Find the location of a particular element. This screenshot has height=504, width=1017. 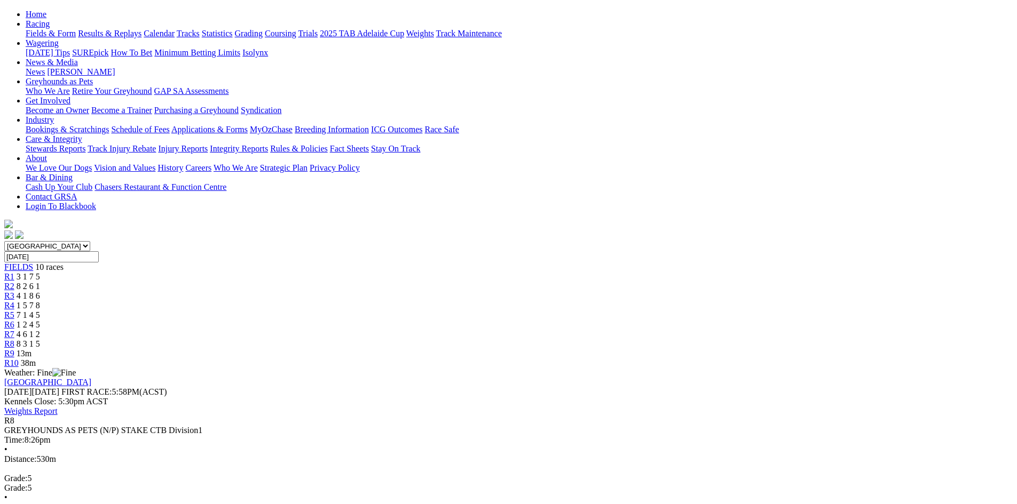

a: Care & Integrity is located at coordinates (54, 139).